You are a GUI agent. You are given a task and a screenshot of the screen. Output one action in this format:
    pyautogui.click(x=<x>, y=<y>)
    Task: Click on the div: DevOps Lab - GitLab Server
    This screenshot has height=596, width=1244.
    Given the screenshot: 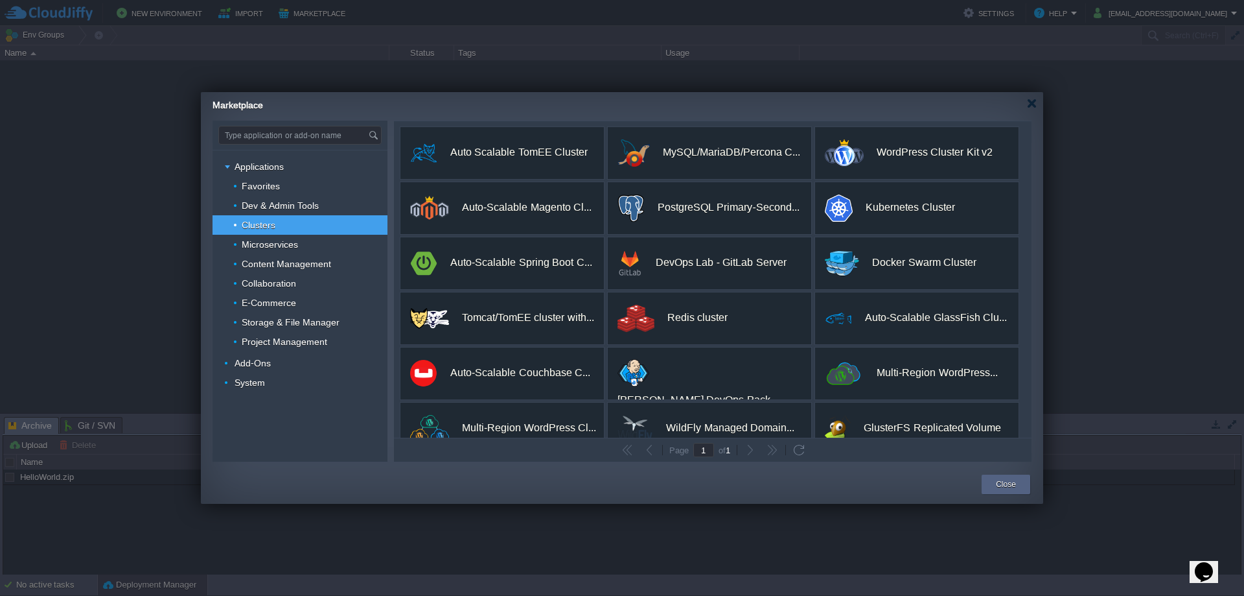 What is the action you would take?
    pyautogui.click(x=721, y=262)
    